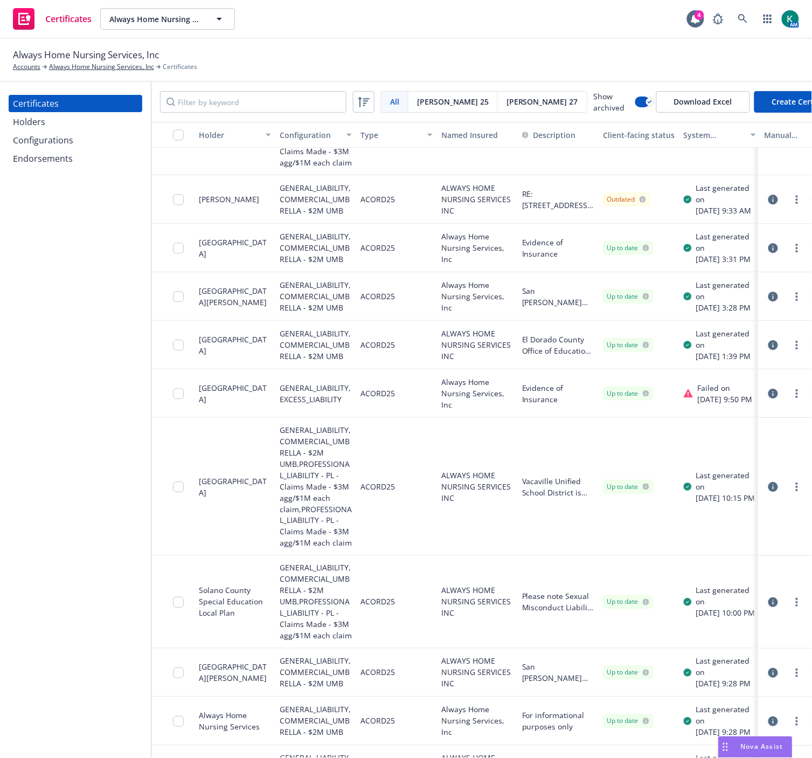  What do you see at coordinates (253, 102) in the screenshot?
I see `input: Filter by keyword` at bounding box center [253, 102].